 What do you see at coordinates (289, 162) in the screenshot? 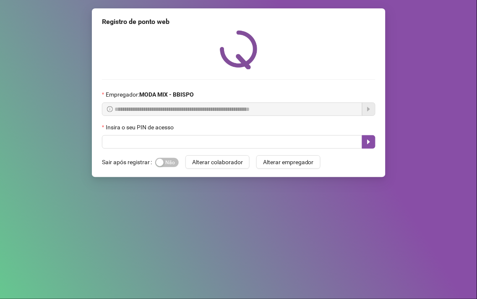
I see `span: Alterar empregador` at bounding box center [289, 162].